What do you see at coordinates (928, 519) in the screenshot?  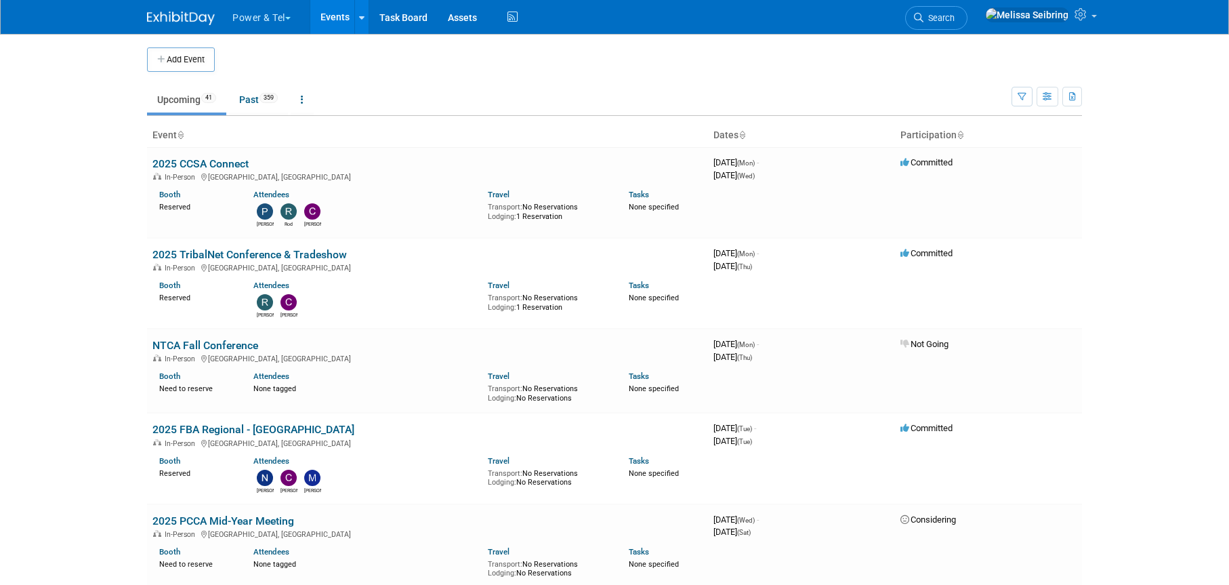 I see `span: Considering` at bounding box center [928, 519].